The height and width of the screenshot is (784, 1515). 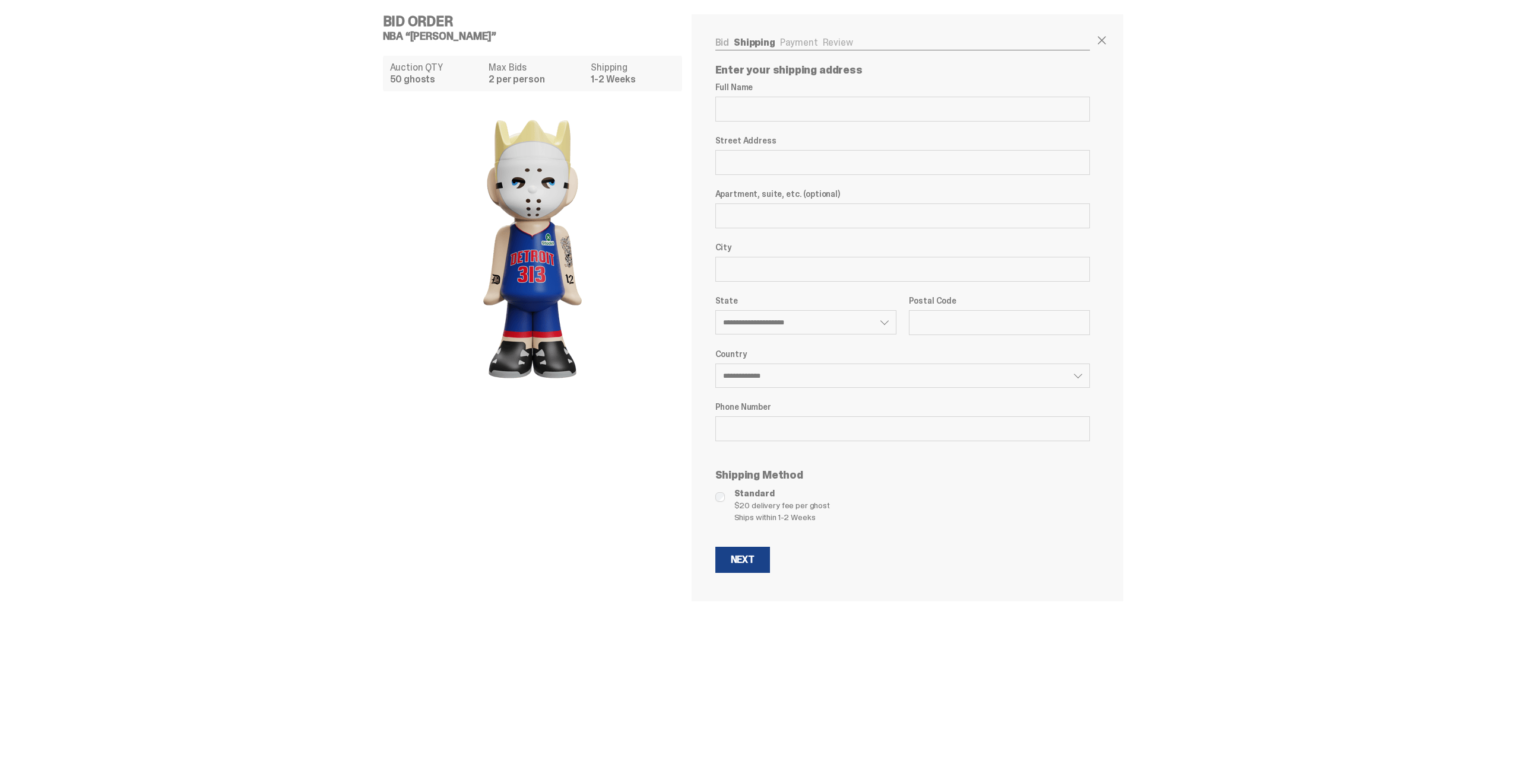 I want to click on label: Phone Number, so click(x=903, y=407).